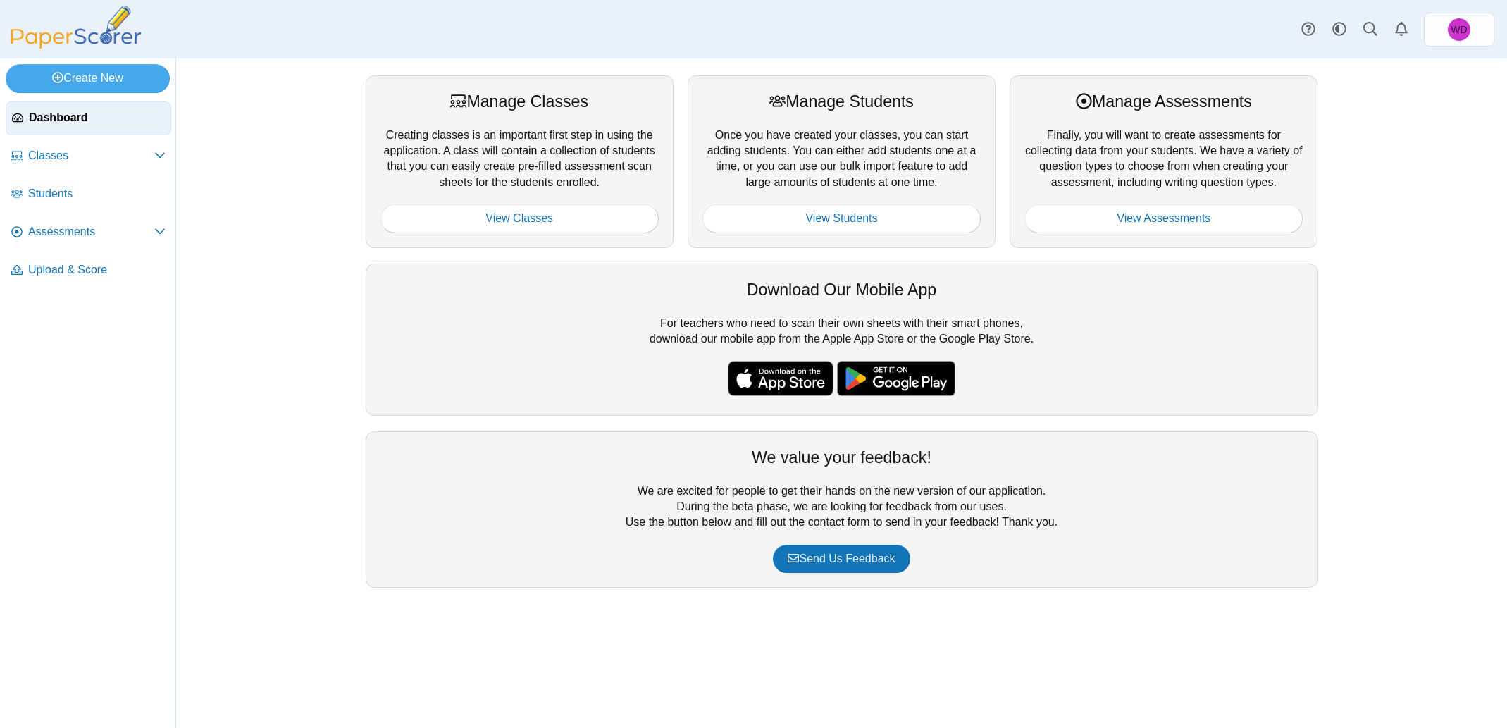 This screenshot has width=1507, height=728. What do you see at coordinates (88, 271) in the screenshot?
I see `a: Upload & Score` at bounding box center [88, 271].